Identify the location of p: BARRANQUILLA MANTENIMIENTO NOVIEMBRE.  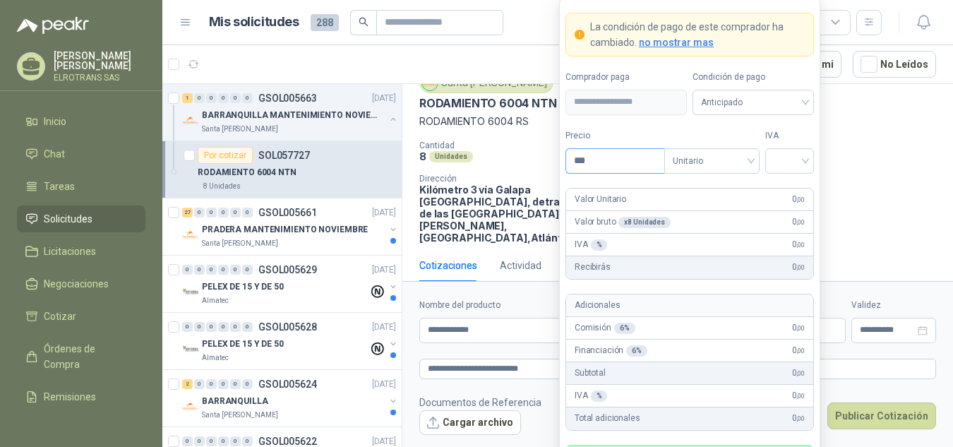
(289, 115).